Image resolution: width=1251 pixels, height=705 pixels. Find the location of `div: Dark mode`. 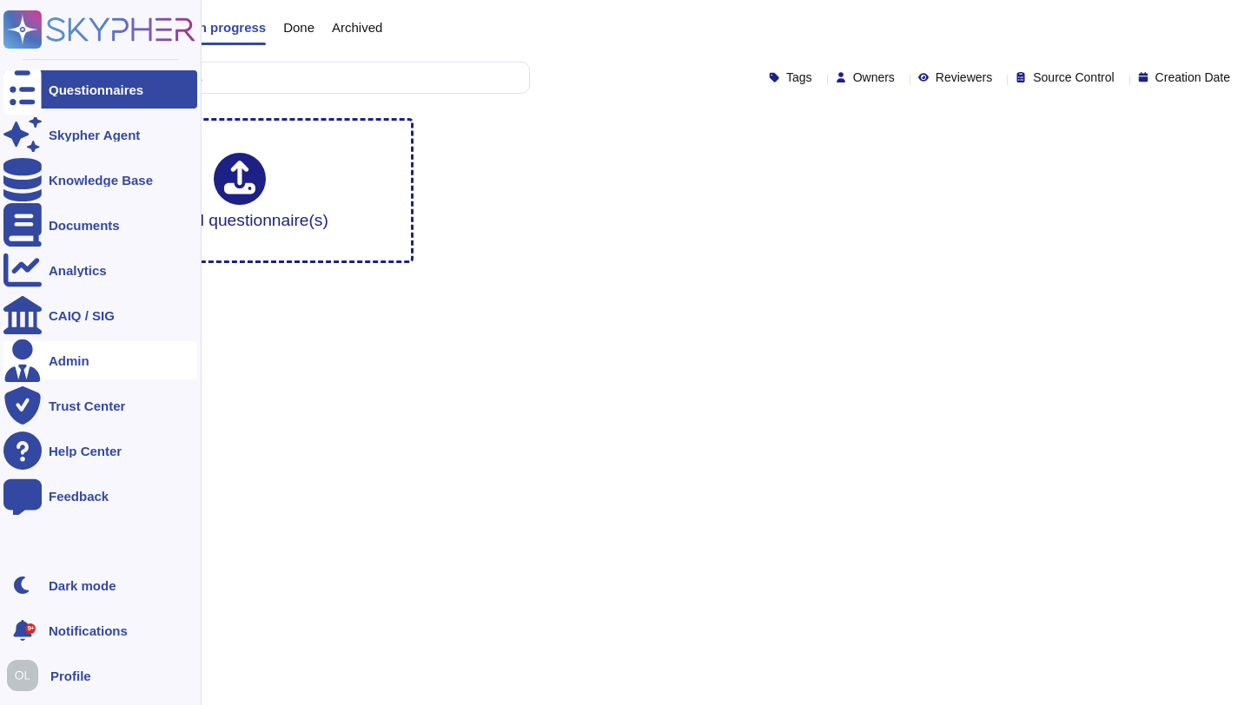

div: Dark mode is located at coordinates (83, 586).